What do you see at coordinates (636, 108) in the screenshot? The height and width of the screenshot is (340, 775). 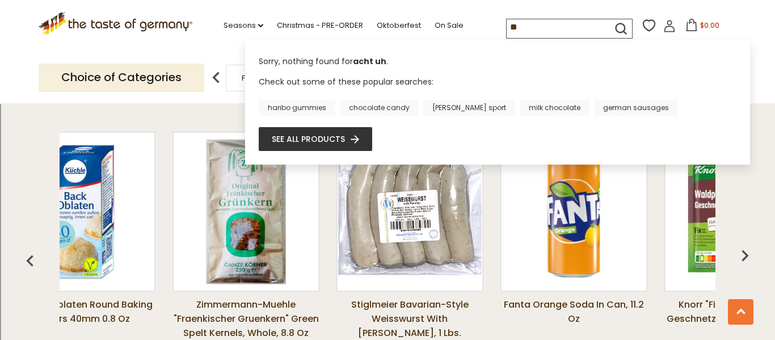 I see `a: german sausages` at bounding box center [636, 108].